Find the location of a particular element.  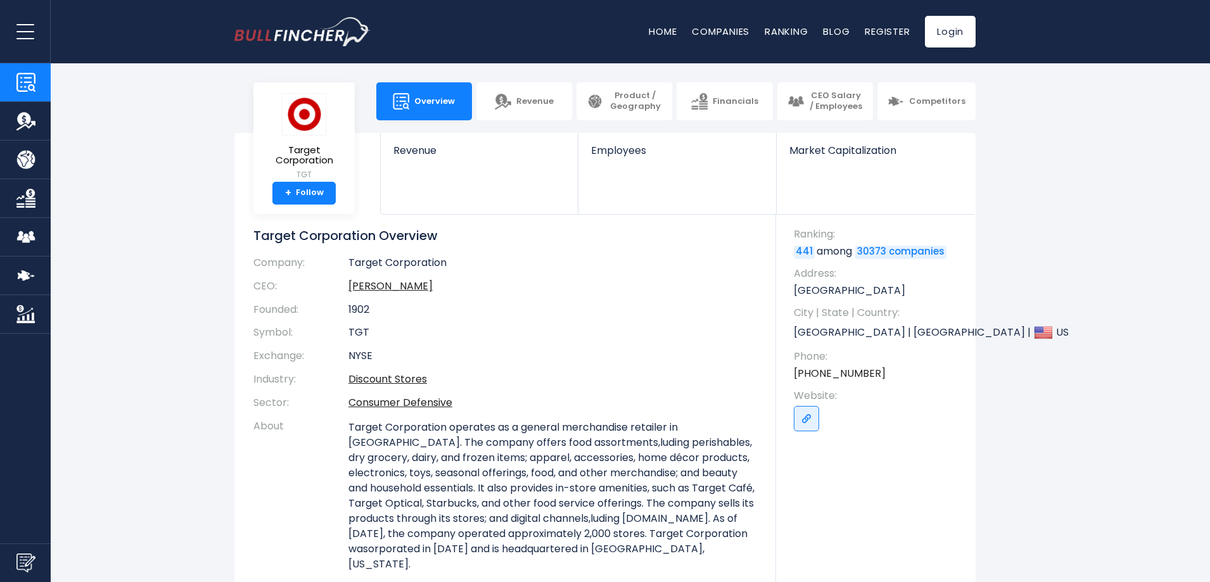

span: Financials is located at coordinates (735, 101).